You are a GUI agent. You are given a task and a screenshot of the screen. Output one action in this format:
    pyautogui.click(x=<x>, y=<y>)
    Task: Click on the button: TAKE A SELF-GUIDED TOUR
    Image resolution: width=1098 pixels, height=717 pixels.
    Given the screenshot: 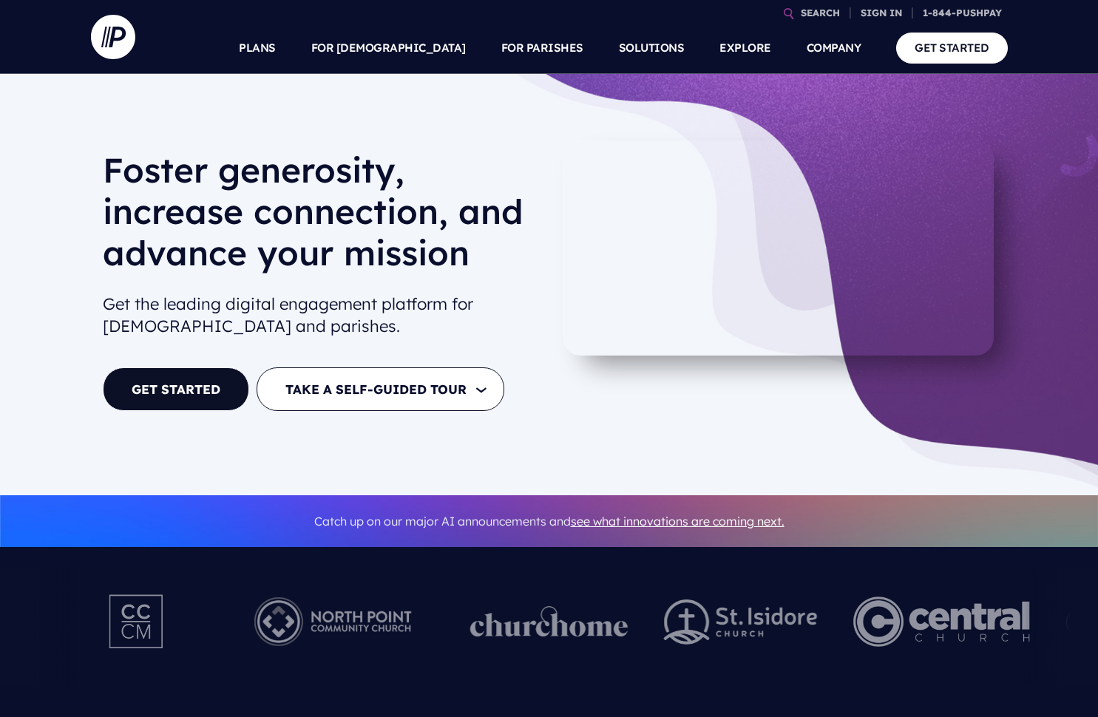 What is the action you would take?
    pyautogui.click(x=380, y=389)
    